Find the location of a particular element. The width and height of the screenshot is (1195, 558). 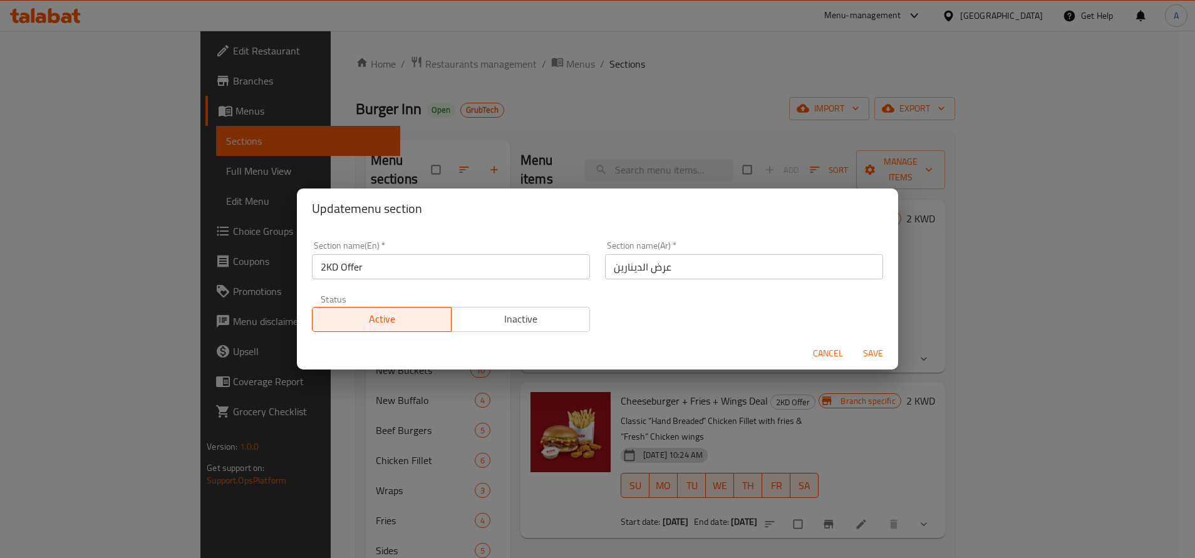

span: Inactive is located at coordinates (521, 319).